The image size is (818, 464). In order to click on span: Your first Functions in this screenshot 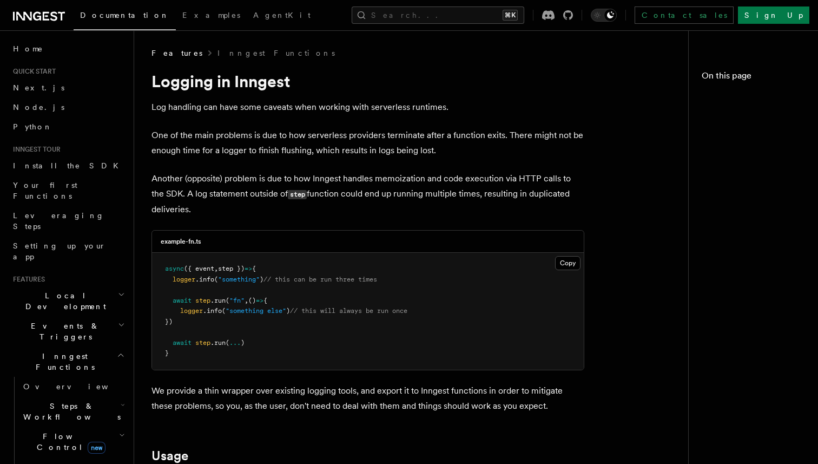, I will do `click(45, 190)`.